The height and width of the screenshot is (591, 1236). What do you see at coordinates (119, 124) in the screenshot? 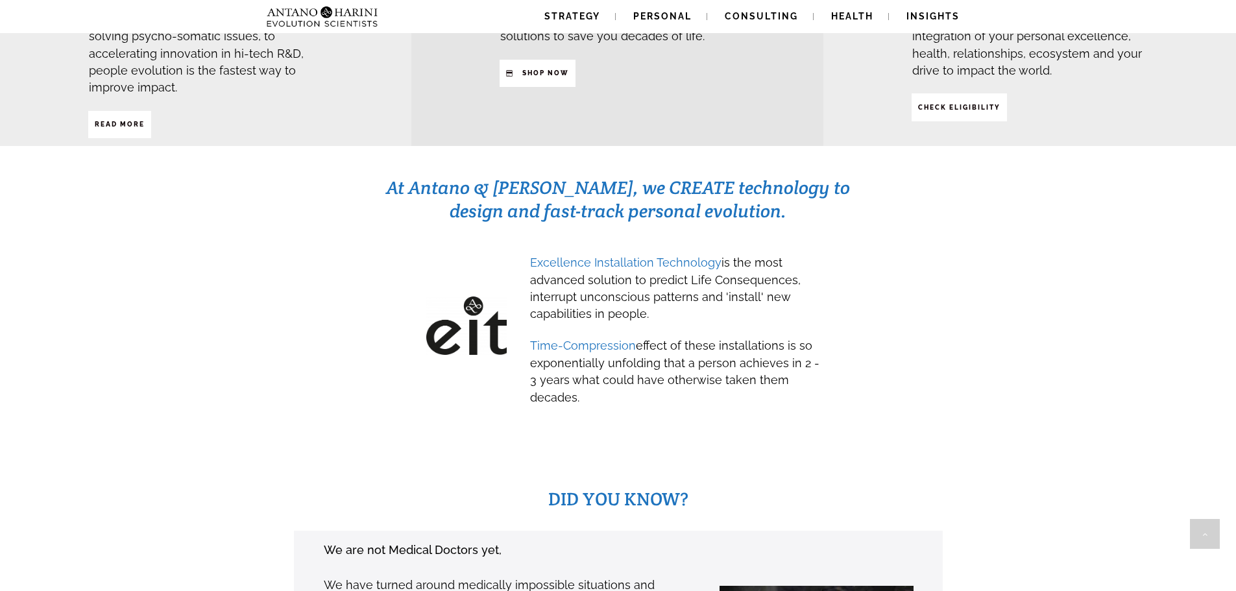
I see `strong: Read More` at bounding box center [119, 124].